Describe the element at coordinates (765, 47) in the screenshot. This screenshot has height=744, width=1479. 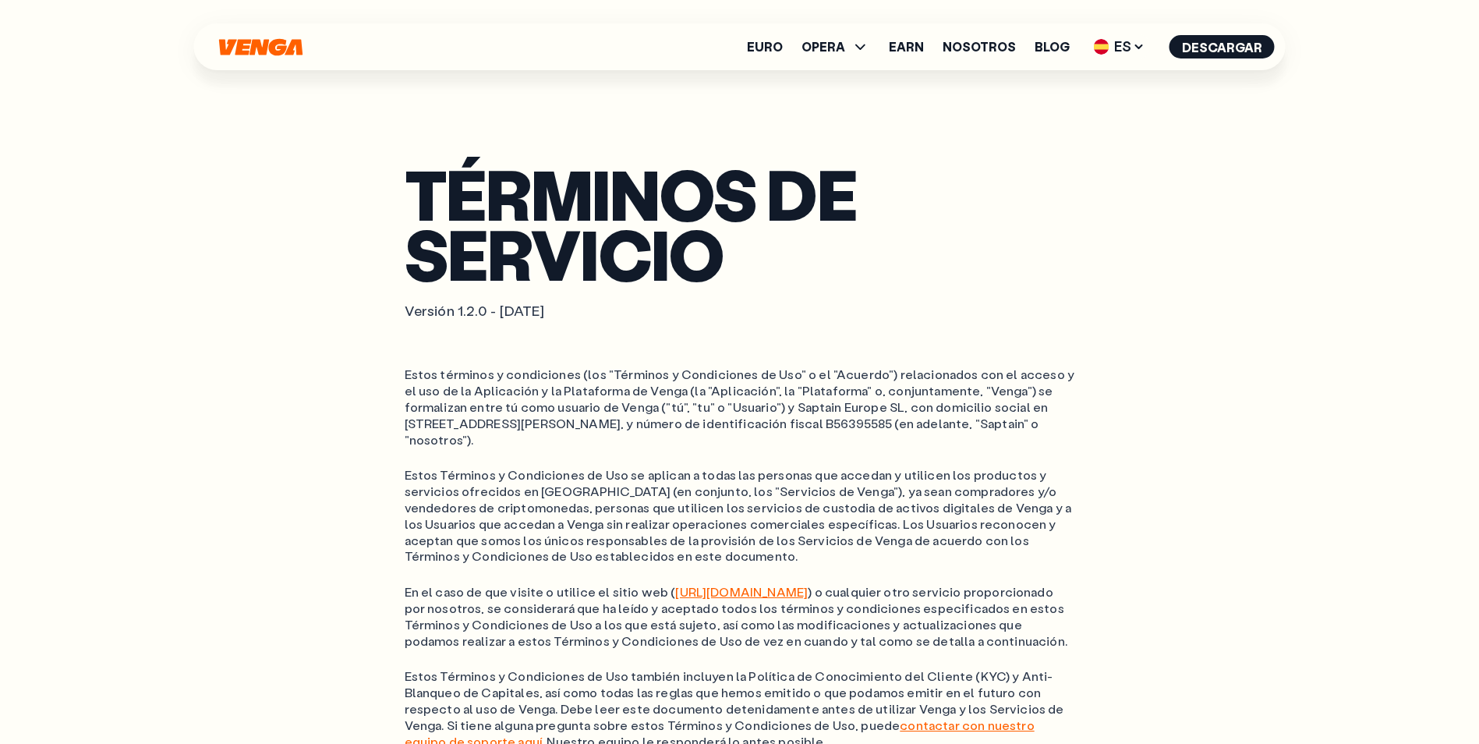
I see `a: Euro` at that location.